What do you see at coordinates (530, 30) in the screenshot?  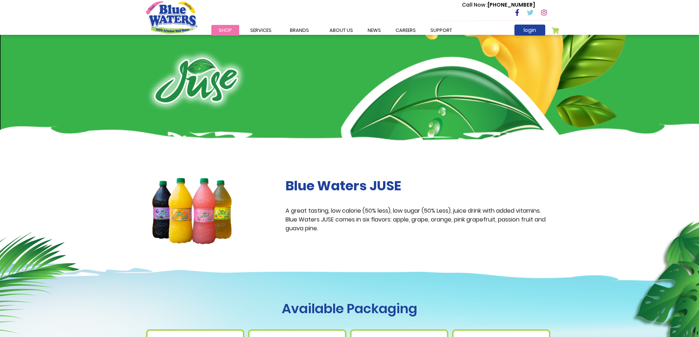 I see `a: login` at bounding box center [530, 30].